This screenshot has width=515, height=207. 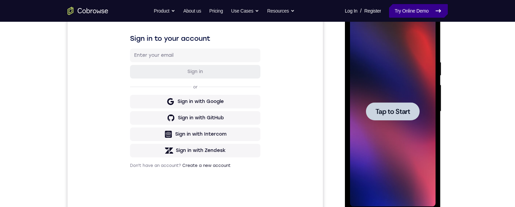 I want to click on div: Sign in with GitHub, so click(x=133, y=131).